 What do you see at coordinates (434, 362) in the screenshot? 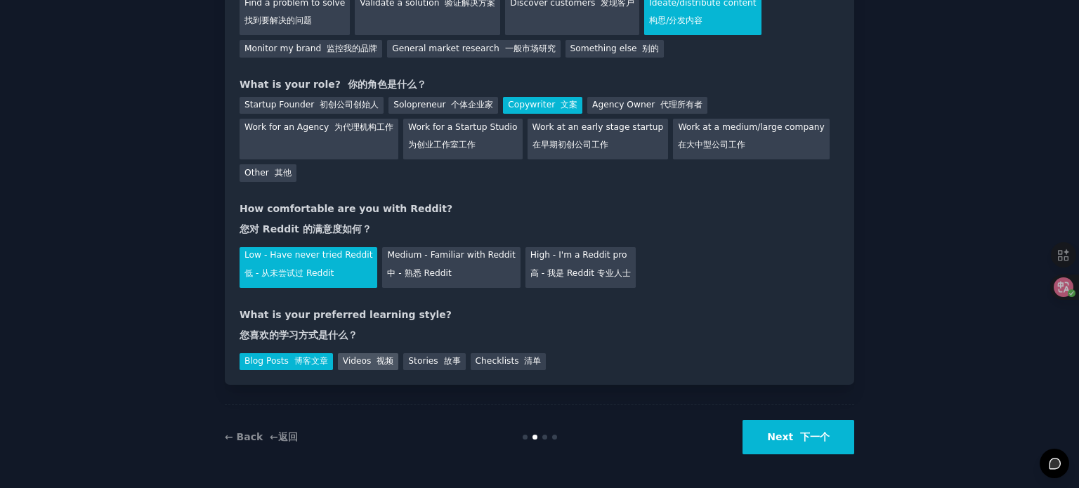
I see `div: Stories` at bounding box center [434, 362].